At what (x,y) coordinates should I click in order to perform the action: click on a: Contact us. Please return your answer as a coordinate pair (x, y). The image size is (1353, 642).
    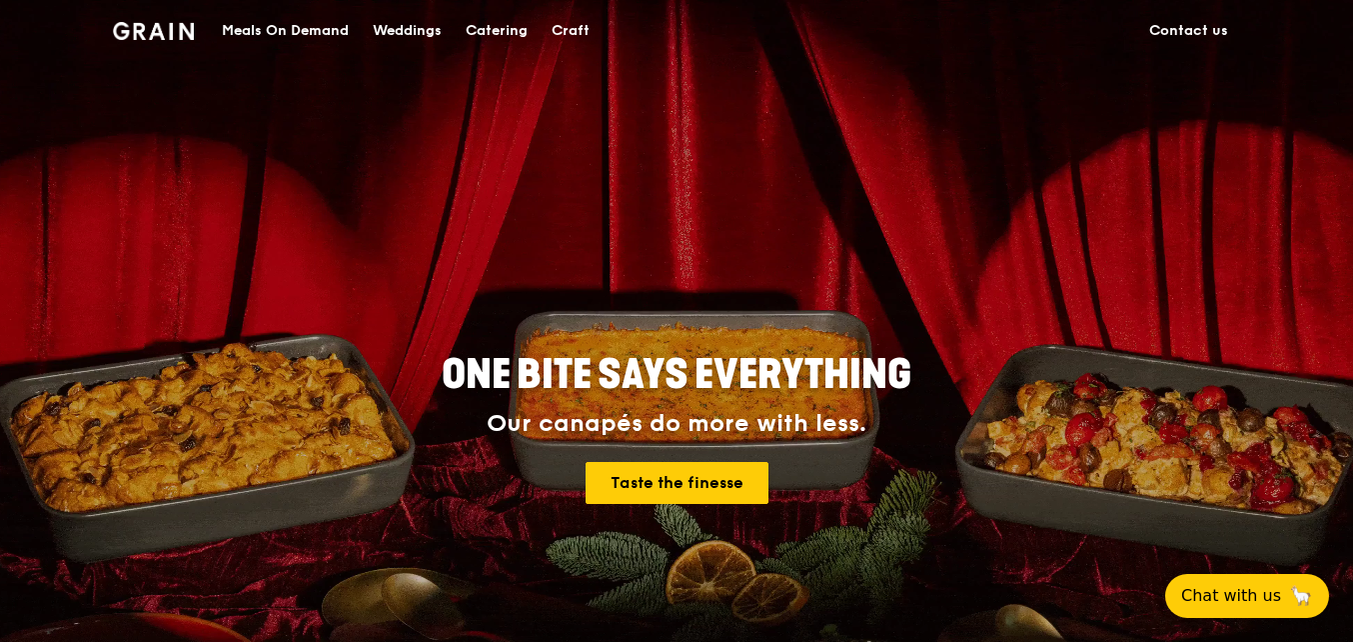
    Looking at the image, I should click on (1188, 31).